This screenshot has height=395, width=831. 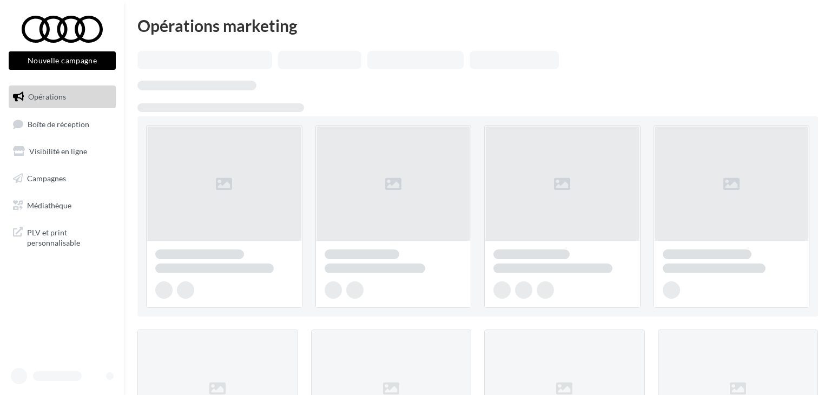 I want to click on a: PLV et print personnalisable, so click(x=62, y=236).